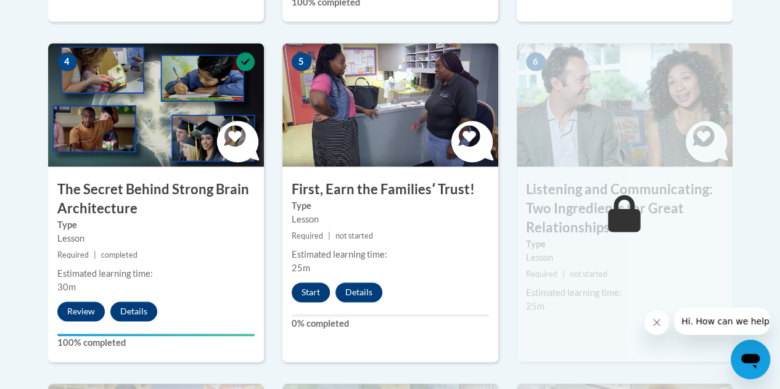 The height and width of the screenshot is (389, 780). I want to click on span: 5, so click(302, 62).